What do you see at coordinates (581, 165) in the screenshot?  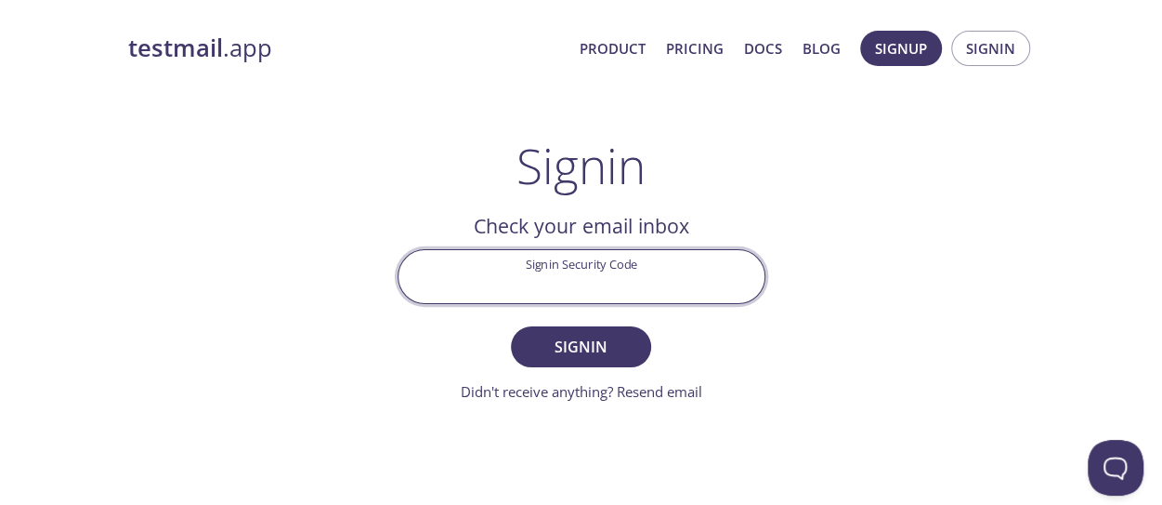 I see `h1: Signin` at bounding box center [581, 165].